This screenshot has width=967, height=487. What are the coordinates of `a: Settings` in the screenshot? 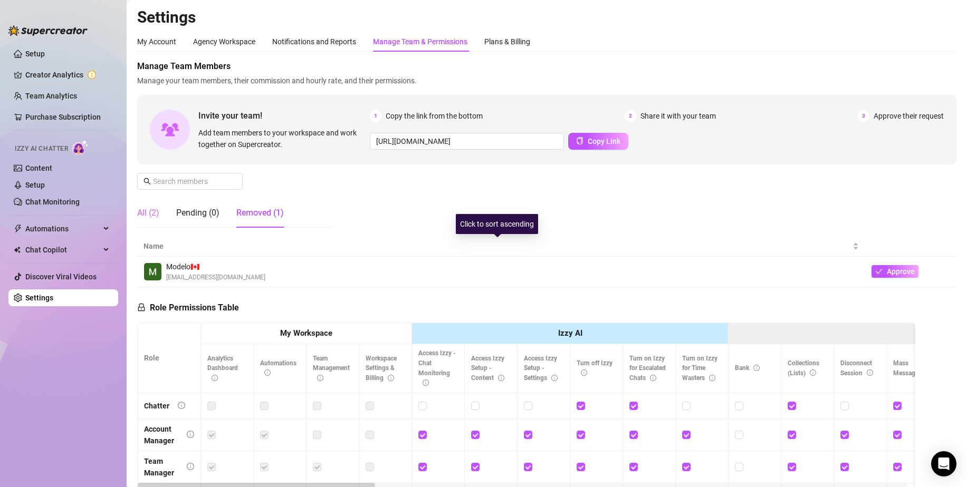 It's located at (39, 298).